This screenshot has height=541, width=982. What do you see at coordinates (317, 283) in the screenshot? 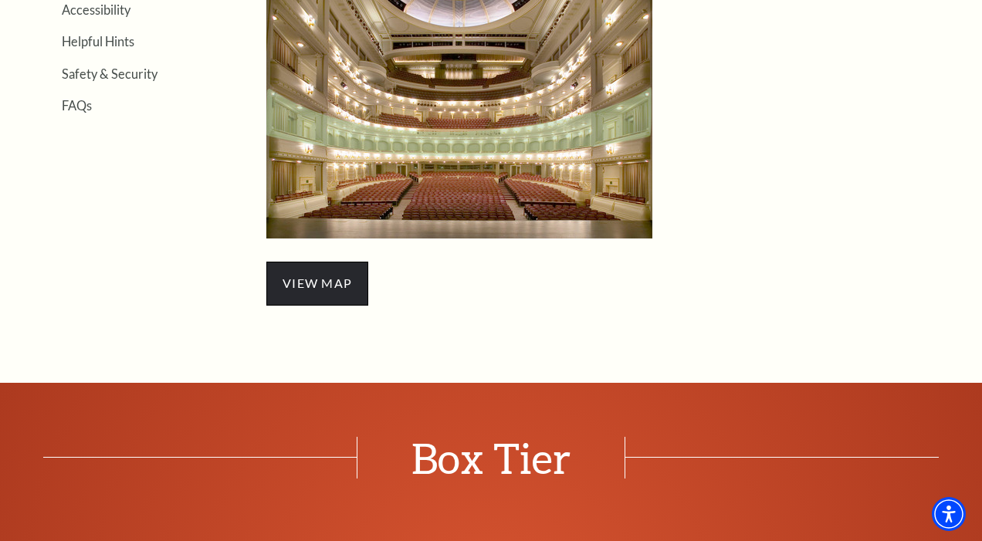
I see `span: view map` at bounding box center [317, 283].